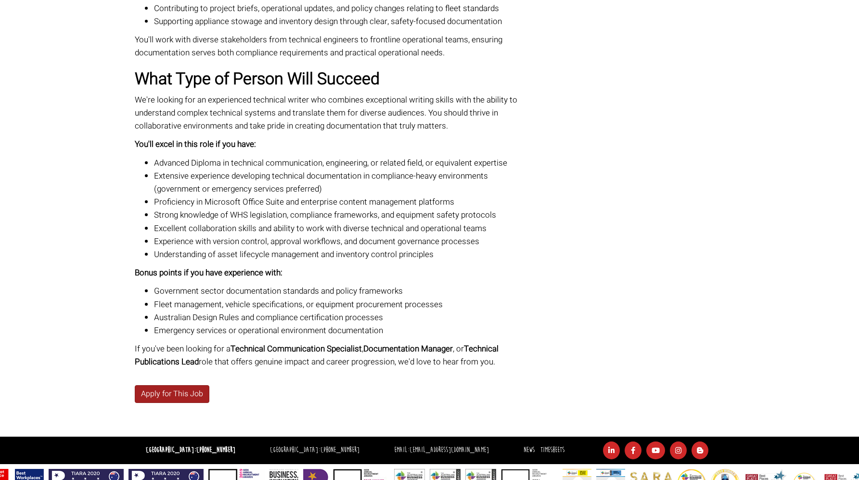  I want to click on li: Experience with version control, approval workflows, and document governance processes, so click(340, 241).